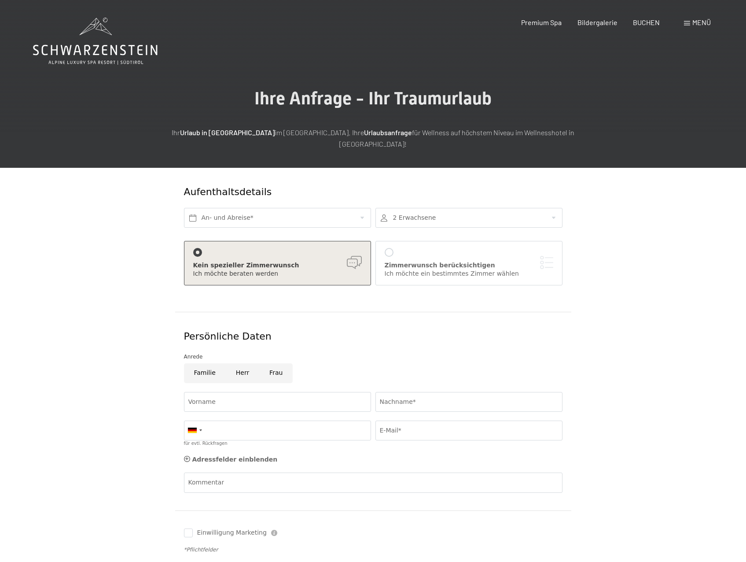  What do you see at coordinates (542, 22) in the screenshot?
I see `span: Premium Spa` at bounding box center [542, 22].